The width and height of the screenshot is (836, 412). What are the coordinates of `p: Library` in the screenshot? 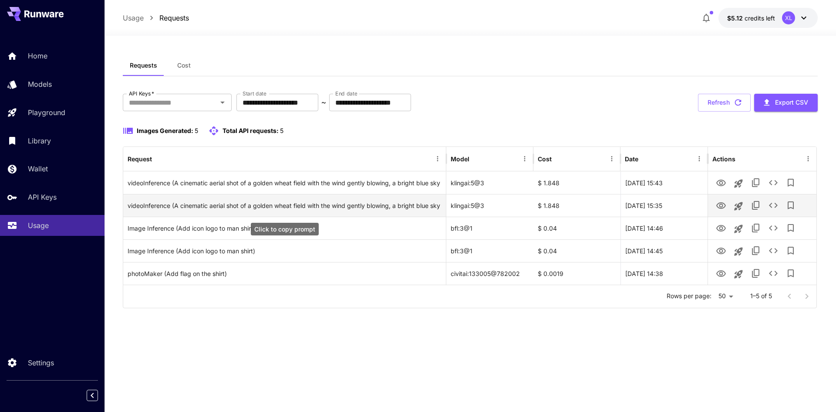 It's located at (39, 141).